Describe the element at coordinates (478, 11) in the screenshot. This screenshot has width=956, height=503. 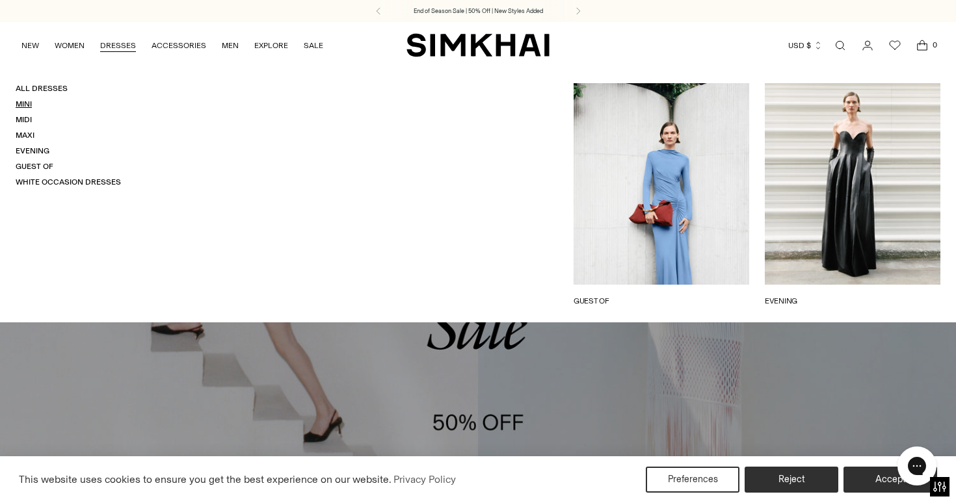
I see `p: End of Season Sale | 50% Off | New Styles Added` at that location.